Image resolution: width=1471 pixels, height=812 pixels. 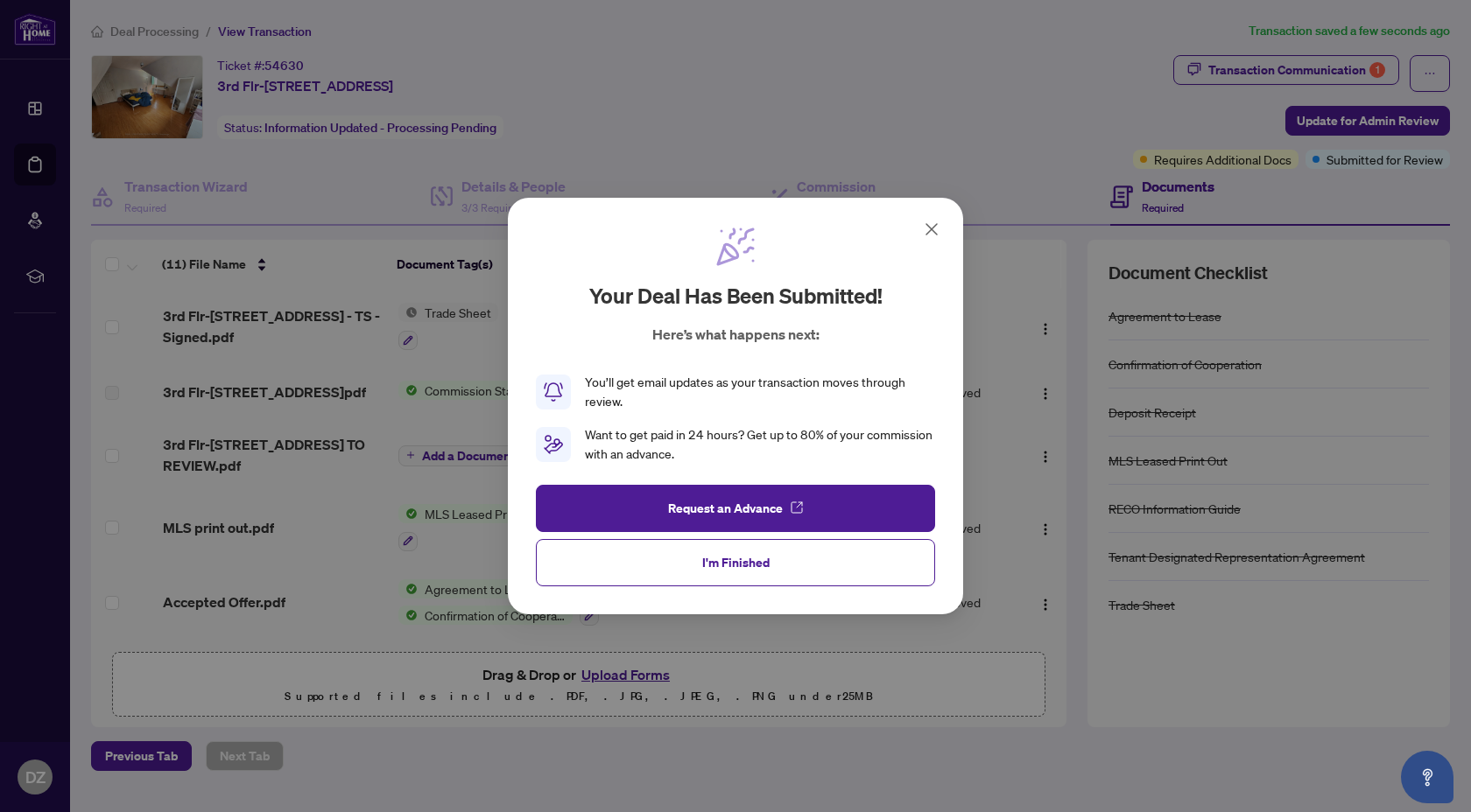 I want to click on h2: Your deal has been submitted!, so click(x=736, y=295).